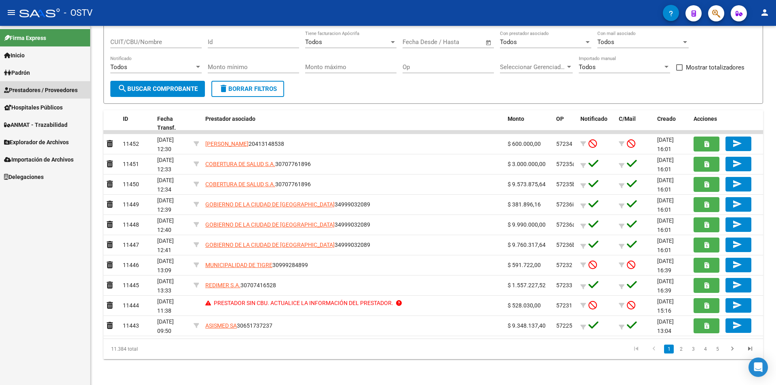 This screenshot has width=776, height=385. I want to click on span: Firma Express, so click(25, 38).